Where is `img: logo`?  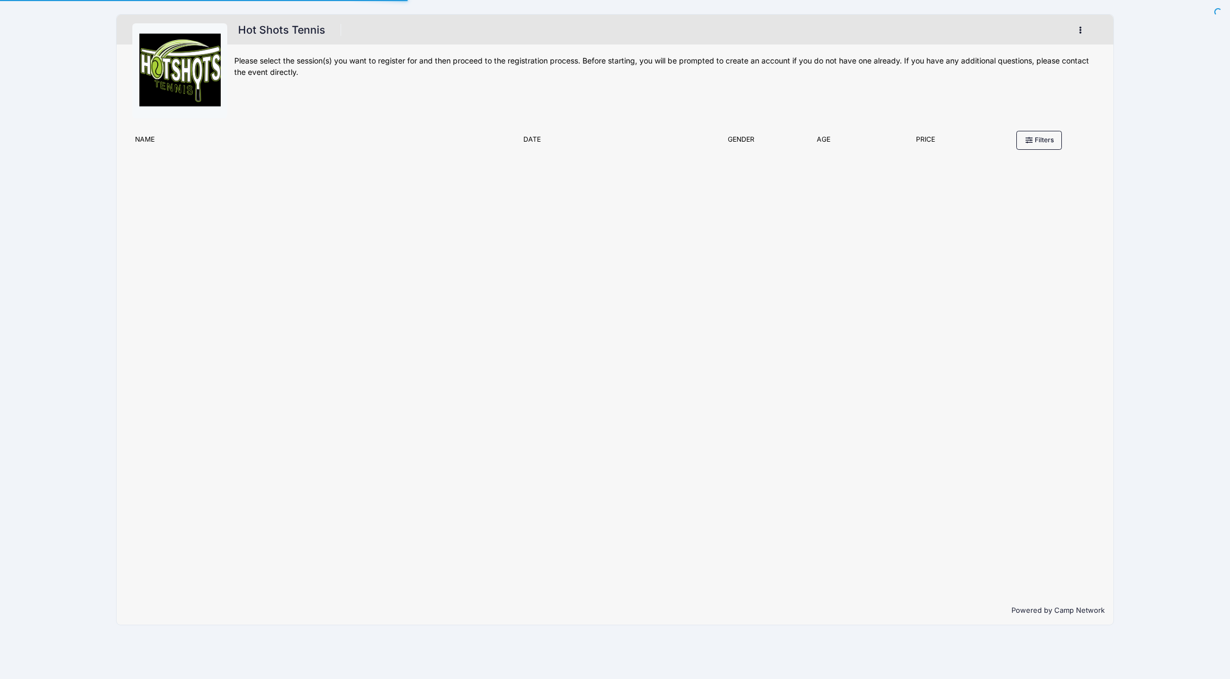
img: logo is located at coordinates (180, 71).